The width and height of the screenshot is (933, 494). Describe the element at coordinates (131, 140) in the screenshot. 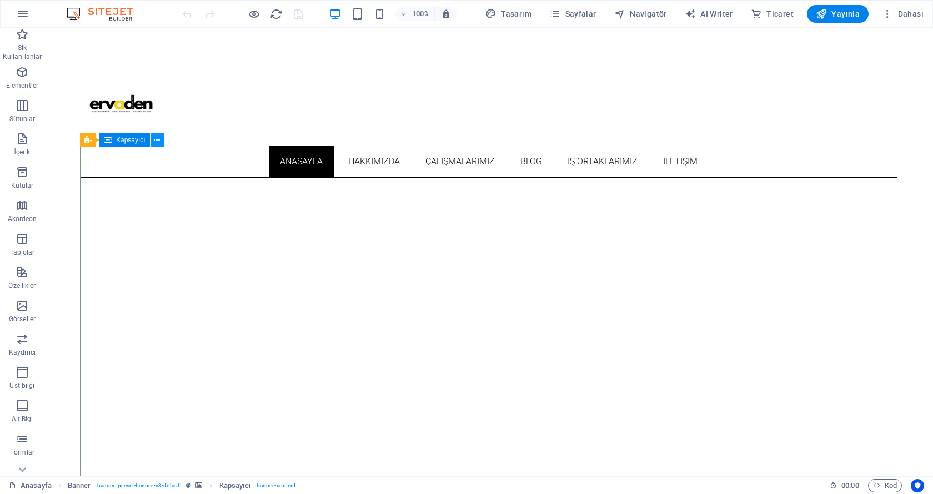

I see `span: Kapsayıcı` at that location.